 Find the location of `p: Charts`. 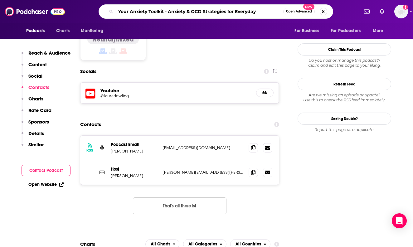

p: Charts is located at coordinates (36, 99).